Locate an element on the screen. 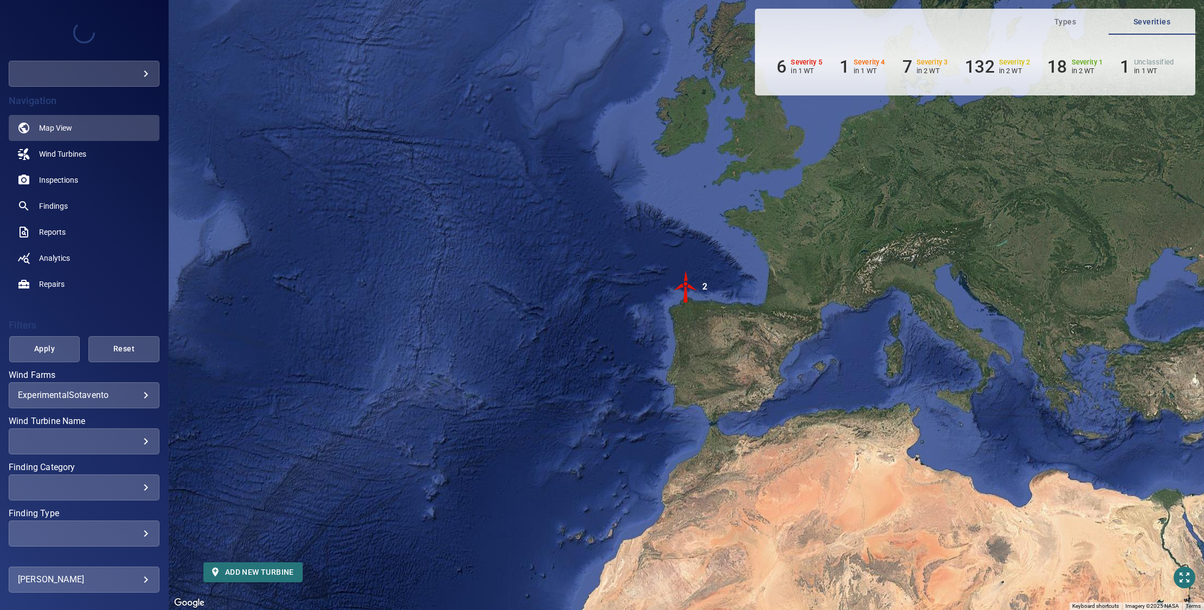 The width and height of the screenshot is (1204, 610). img: windFarmIconCat5.svg is located at coordinates (686, 287).